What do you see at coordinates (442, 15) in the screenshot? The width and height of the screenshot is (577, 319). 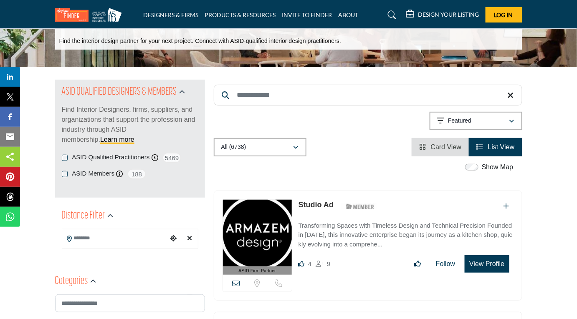 I see `div: DESIGN YOUR LISTING` at bounding box center [442, 15].